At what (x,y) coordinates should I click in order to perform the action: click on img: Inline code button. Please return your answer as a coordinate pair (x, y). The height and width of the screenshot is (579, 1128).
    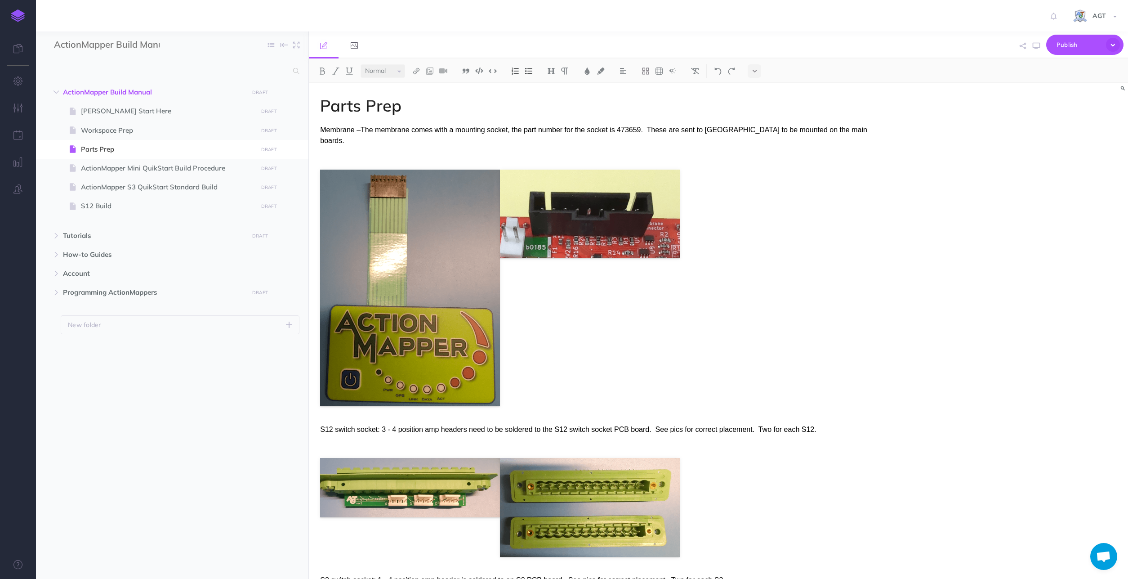
    Looking at the image, I should click on (493, 71).